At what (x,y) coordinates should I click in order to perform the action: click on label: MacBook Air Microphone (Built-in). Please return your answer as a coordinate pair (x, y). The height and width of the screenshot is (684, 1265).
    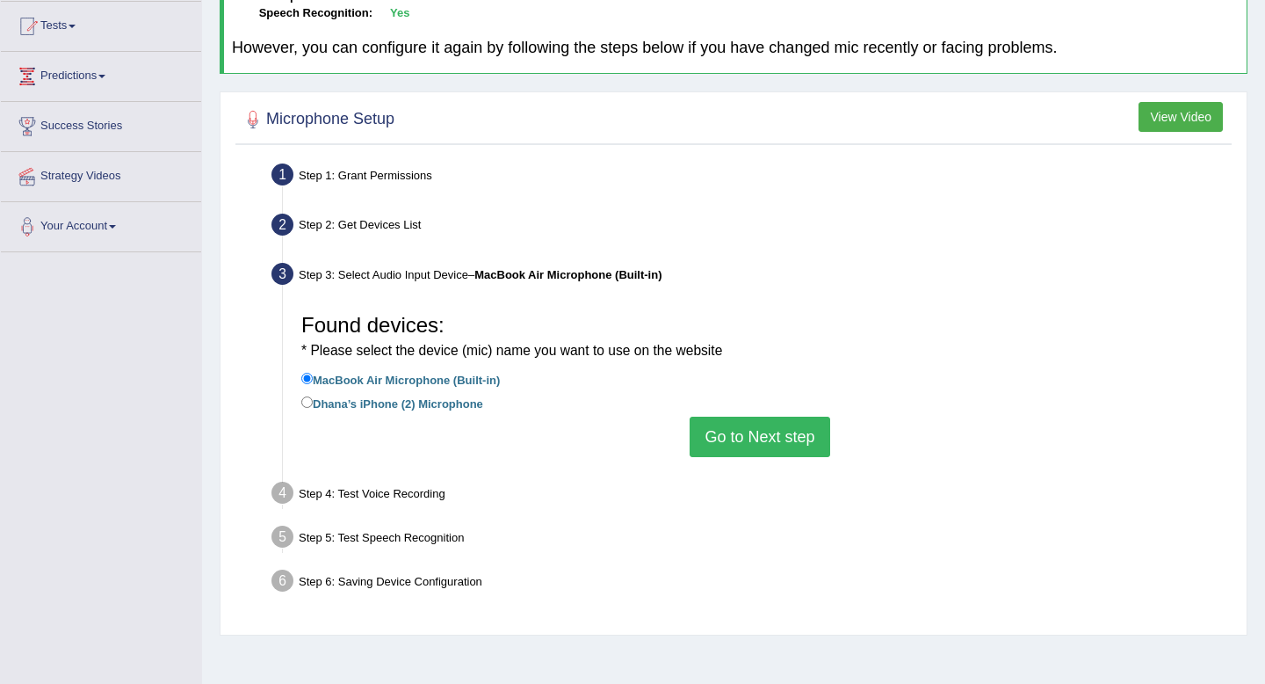
    Looking at the image, I should click on (401, 379).